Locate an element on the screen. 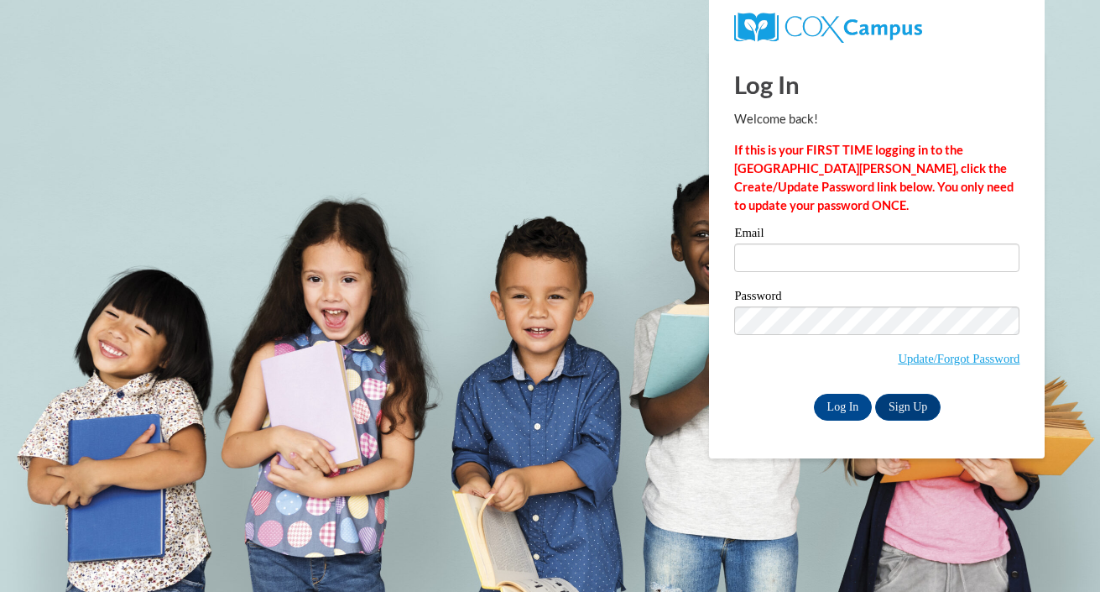 Image resolution: width=1100 pixels, height=592 pixels. input: Log In is located at coordinates (844, 407).